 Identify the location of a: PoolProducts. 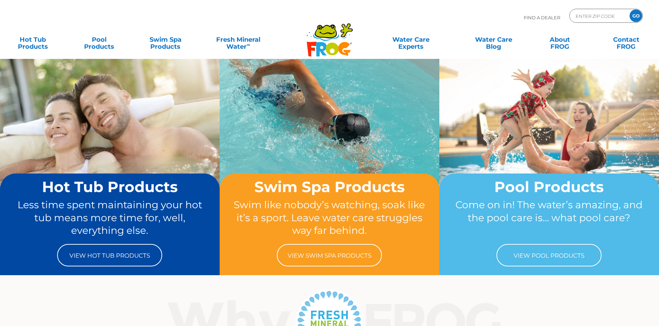
(99, 40).